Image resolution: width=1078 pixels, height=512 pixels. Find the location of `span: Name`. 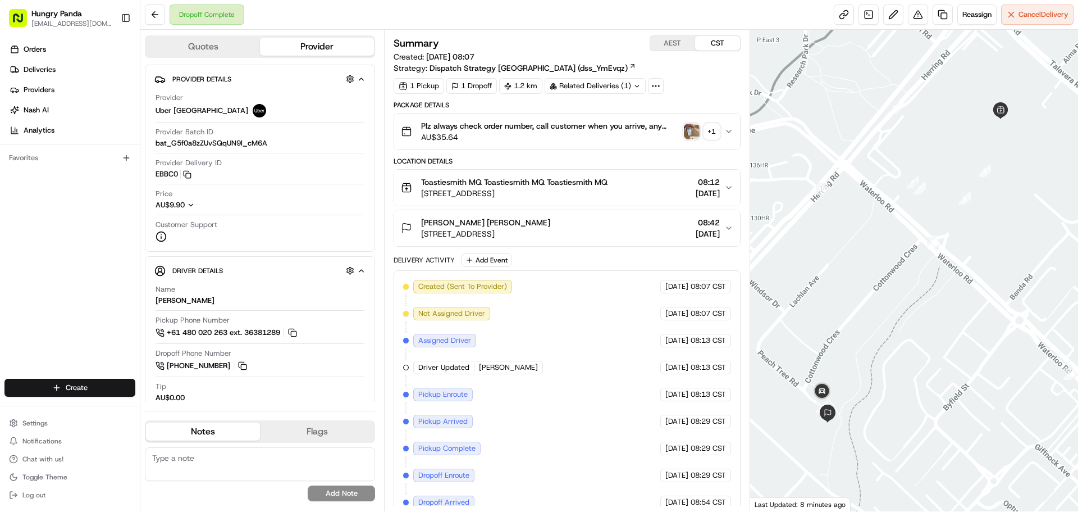

span: Name is located at coordinates (165, 289).